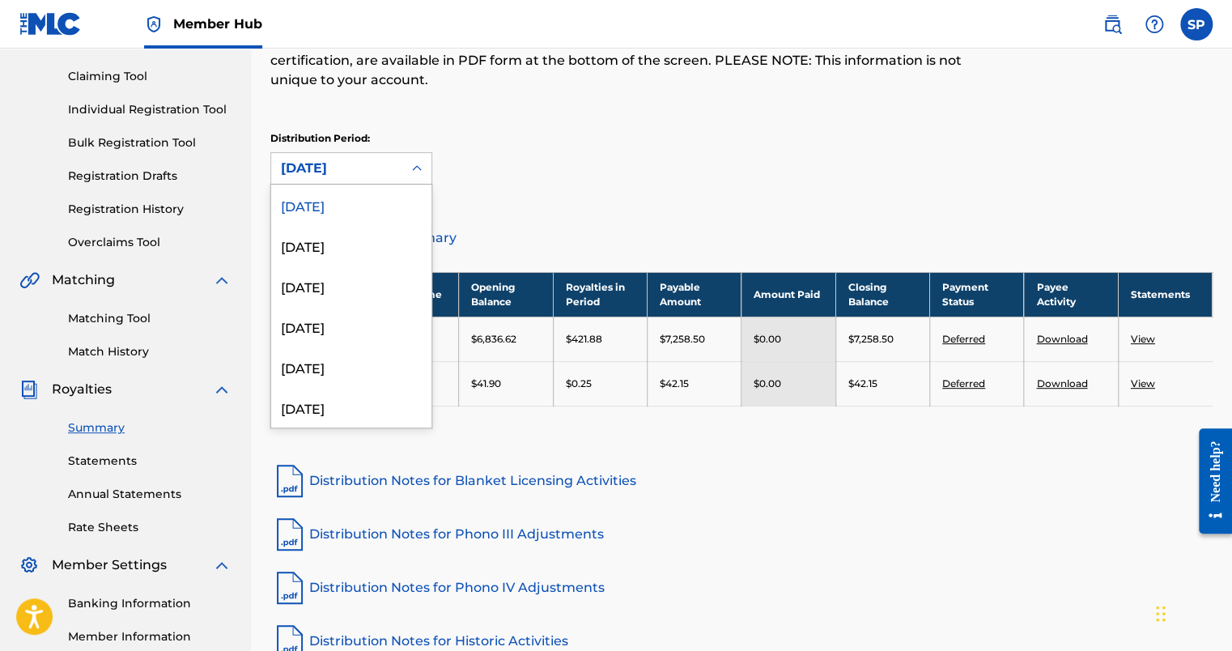 The image size is (1232, 651). Describe the element at coordinates (741, 481) in the screenshot. I see `a: Distribution Notes for Blanket Licensing Activities` at that location.